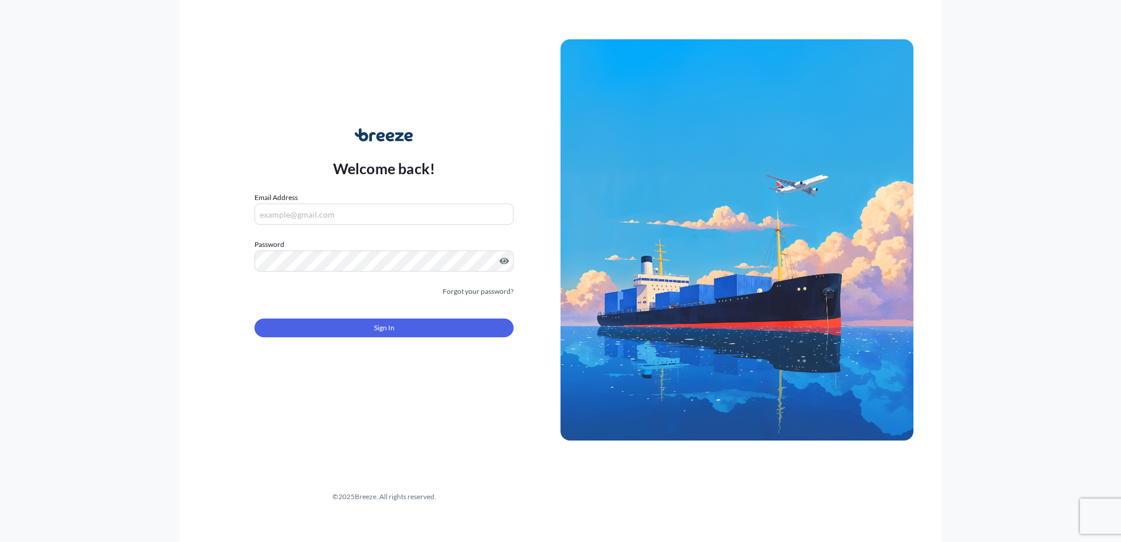  I want to click on p: Welcome back!, so click(384, 168).